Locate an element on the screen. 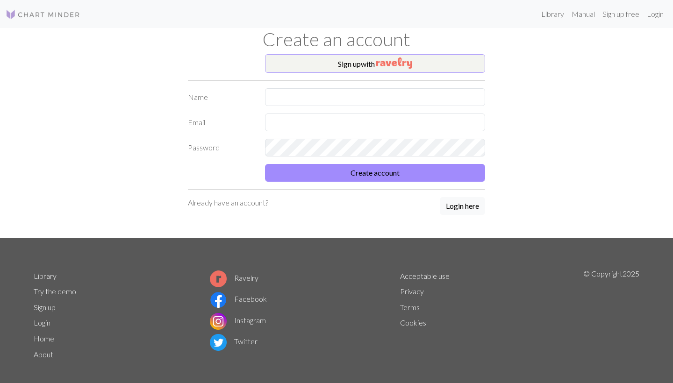  a: Home is located at coordinates (44, 338).